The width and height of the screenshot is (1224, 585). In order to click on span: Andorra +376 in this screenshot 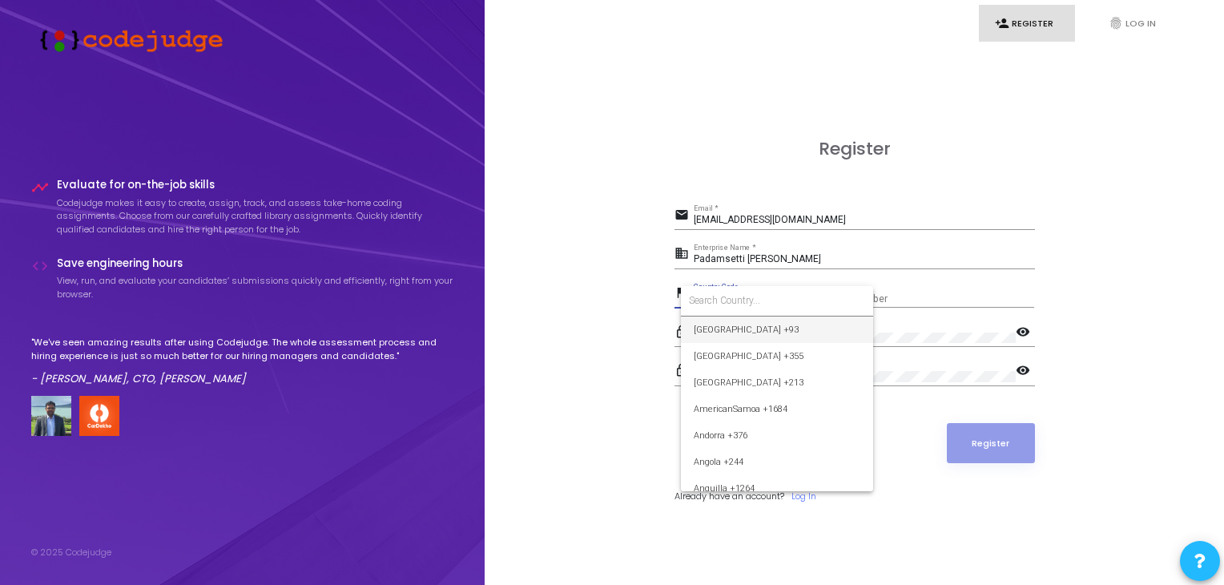, I will do `click(777, 435)`.